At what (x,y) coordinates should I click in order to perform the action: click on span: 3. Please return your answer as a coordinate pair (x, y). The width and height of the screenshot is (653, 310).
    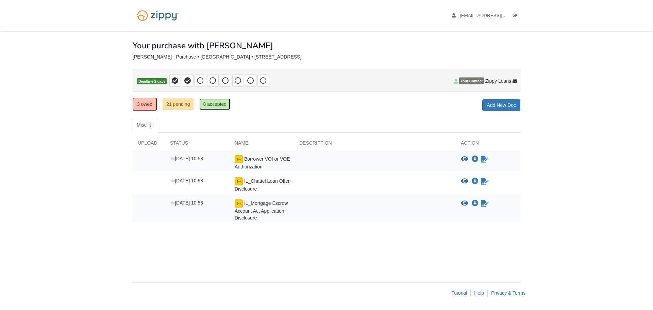
    Looking at the image, I should click on (150, 125).